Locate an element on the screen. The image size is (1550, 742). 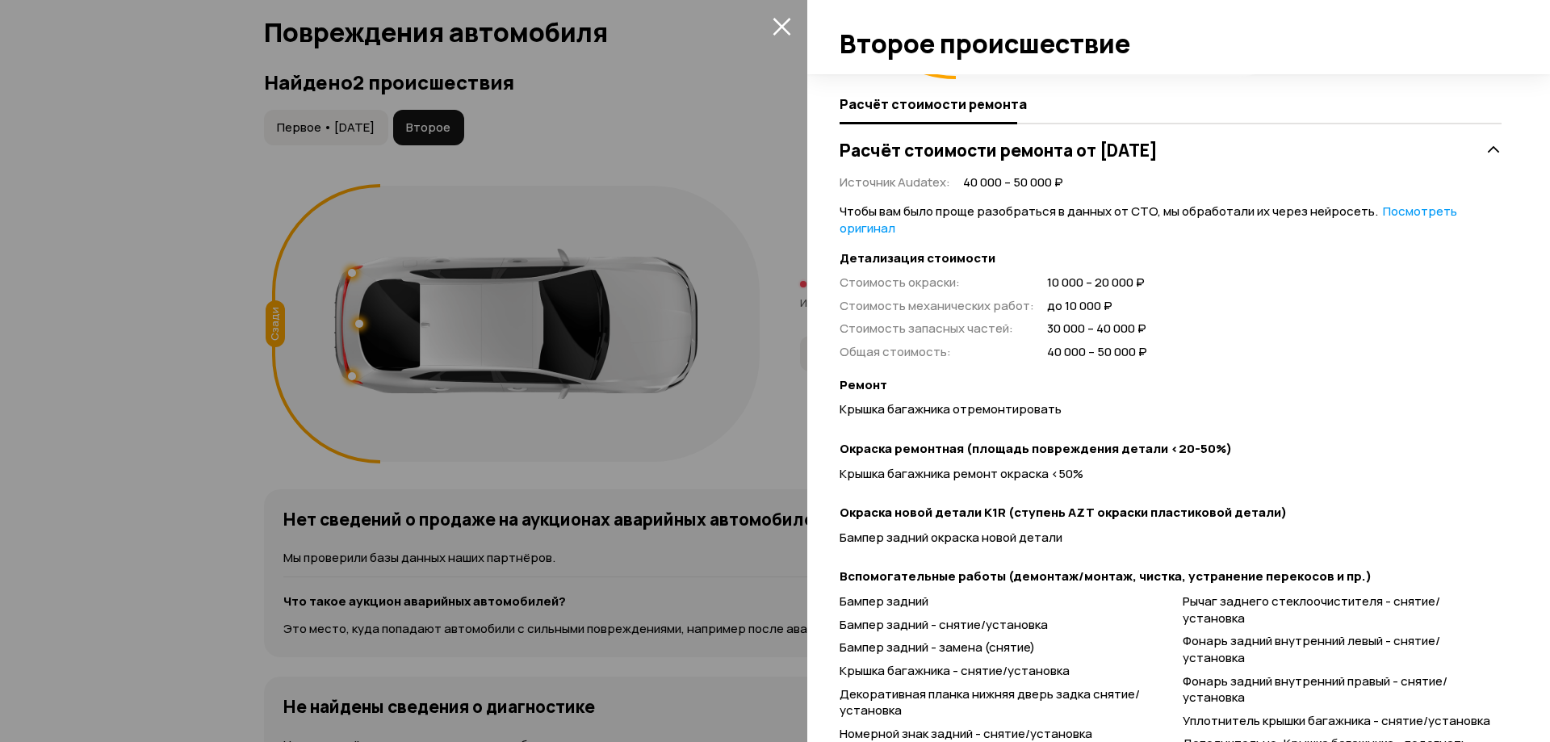
span: Фонарь задний внутренний левый - снятие/установка is located at coordinates (1311, 649).